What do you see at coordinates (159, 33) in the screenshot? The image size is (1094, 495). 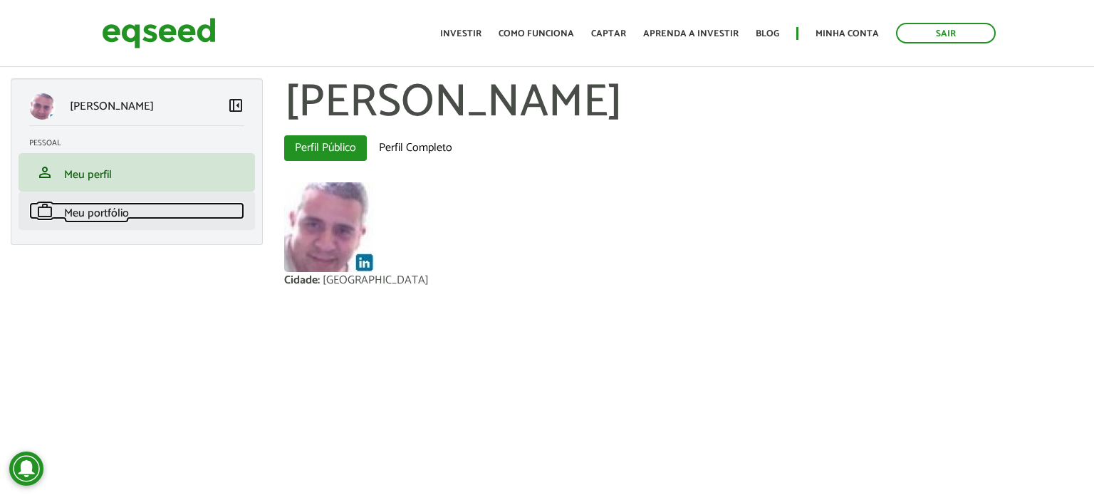 I see `img: EqSeed` at bounding box center [159, 33].